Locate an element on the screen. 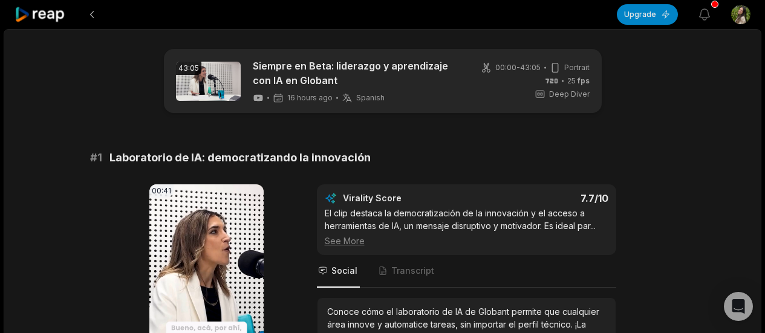 Image resolution: width=765 pixels, height=333 pixels. div: Virality Score is located at coordinates (407, 198).